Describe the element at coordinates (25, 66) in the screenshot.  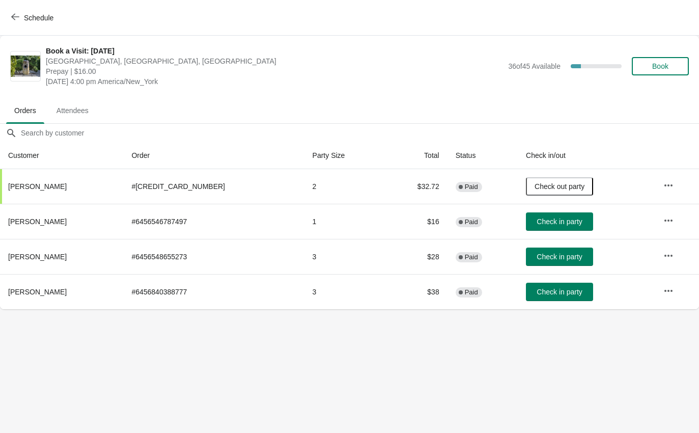
I see `img: Book a Visit: August 2025` at that location.